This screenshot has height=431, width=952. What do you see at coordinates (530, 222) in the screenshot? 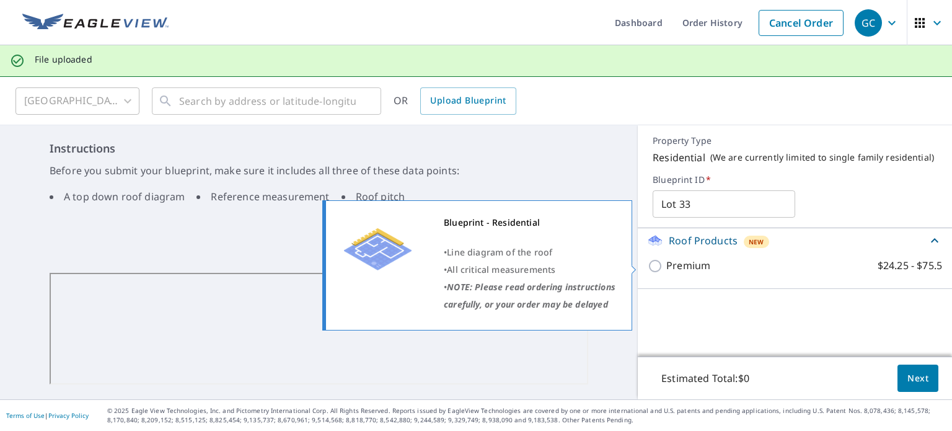
I see `div: Blueprint - Residential` at bounding box center [530, 222].